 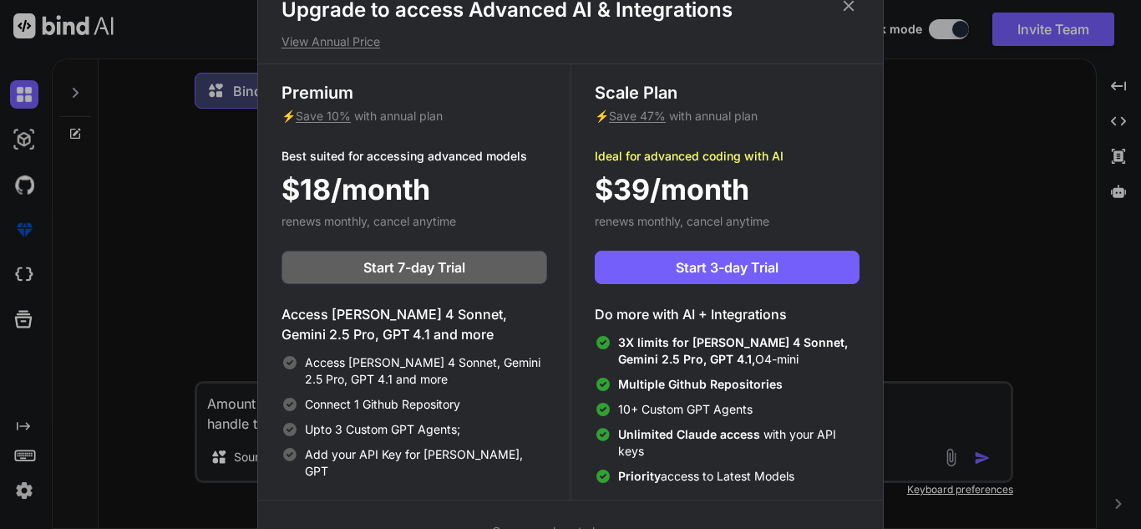 I want to click on span: Start 3-day Trial, so click(x=727, y=267).